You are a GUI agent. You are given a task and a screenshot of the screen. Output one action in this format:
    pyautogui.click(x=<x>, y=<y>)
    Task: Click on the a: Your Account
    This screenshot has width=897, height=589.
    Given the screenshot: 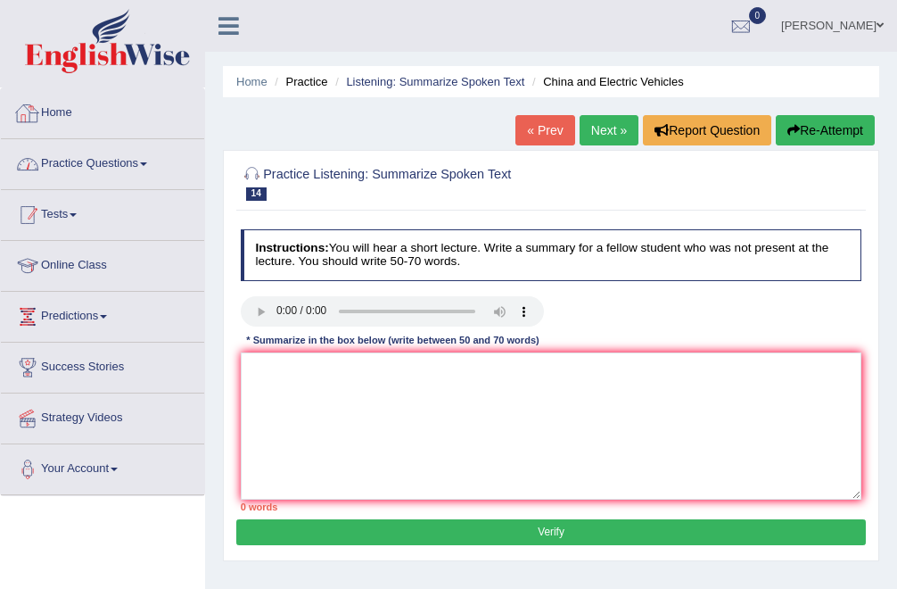 What is the action you would take?
    pyautogui.click(x=103, y=466)
    